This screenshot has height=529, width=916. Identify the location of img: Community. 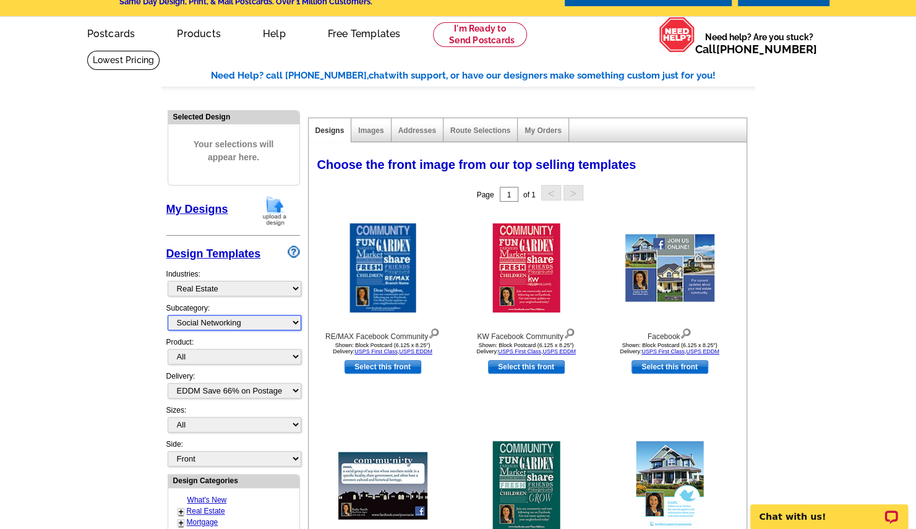
(383, 486).